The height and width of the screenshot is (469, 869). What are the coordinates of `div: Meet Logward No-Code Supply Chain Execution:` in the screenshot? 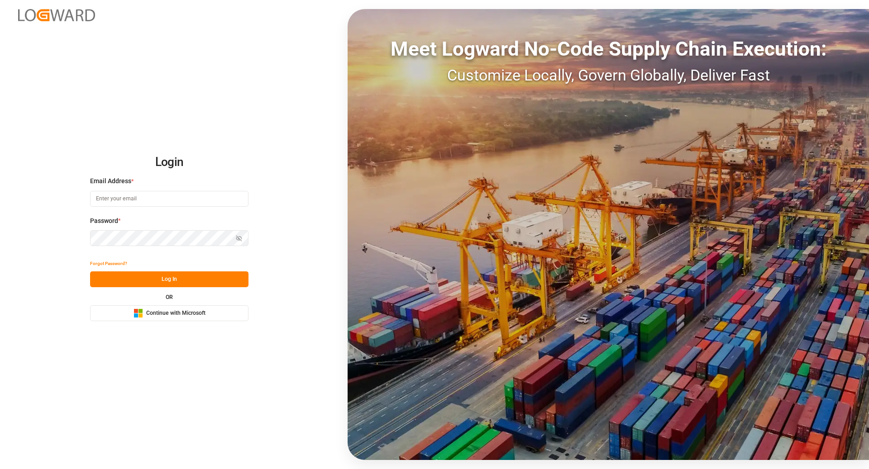 It's located at (608, 49).